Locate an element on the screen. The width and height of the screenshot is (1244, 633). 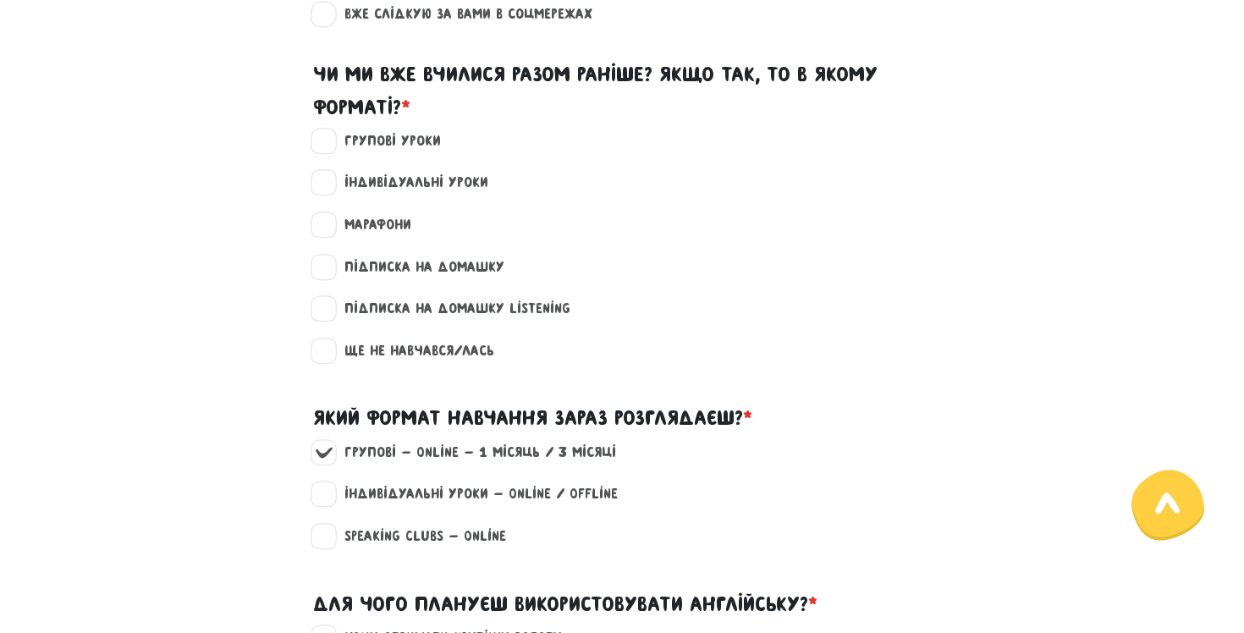
label: Групові уроки is located at coordinates (385, 141).